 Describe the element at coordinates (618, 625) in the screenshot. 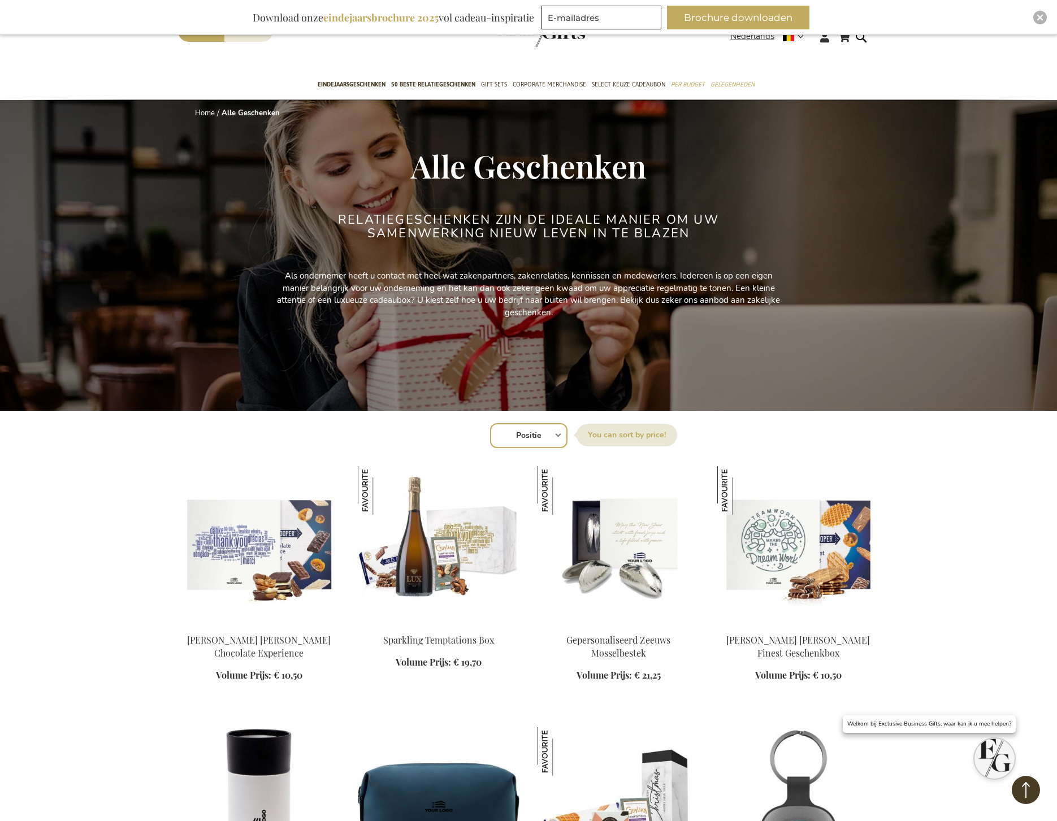

I see `a: Personalised Zeeland Mussel Cutlery Gepersonaliseerd Zeeuws Mosselbestek` at that location.